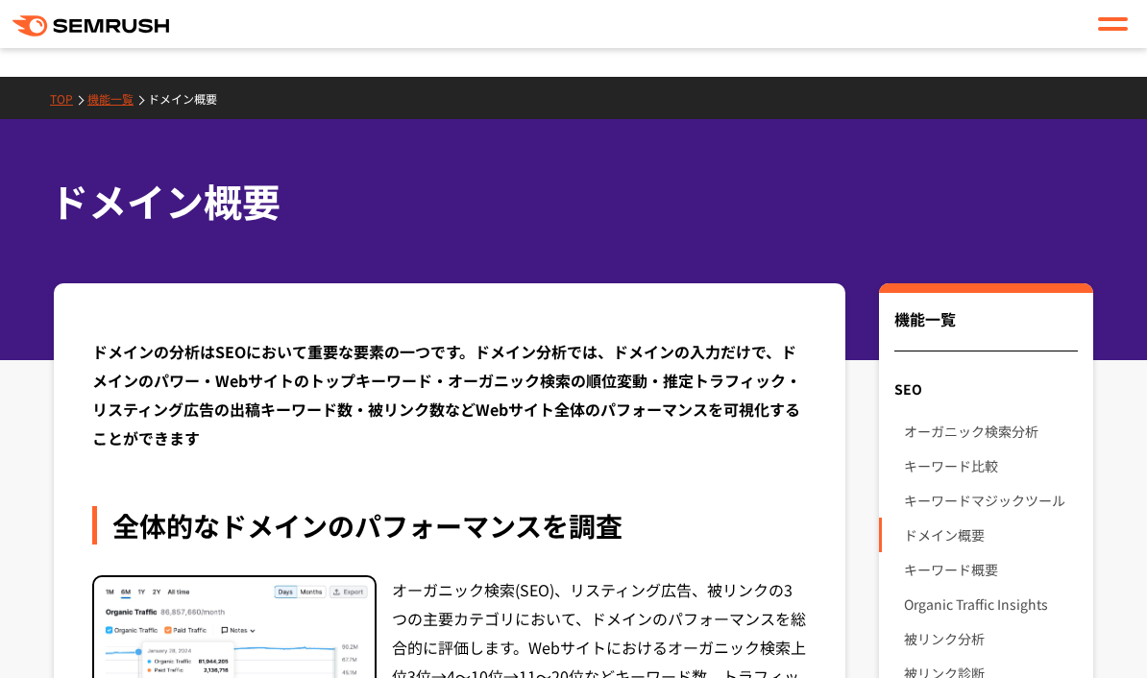 Image resolution: width=1147 pixels, height=678 pixels. What do you see at coordinates (986, 389) in the screenshot?
I see `div: SEO` at bounding box center [986, 389].